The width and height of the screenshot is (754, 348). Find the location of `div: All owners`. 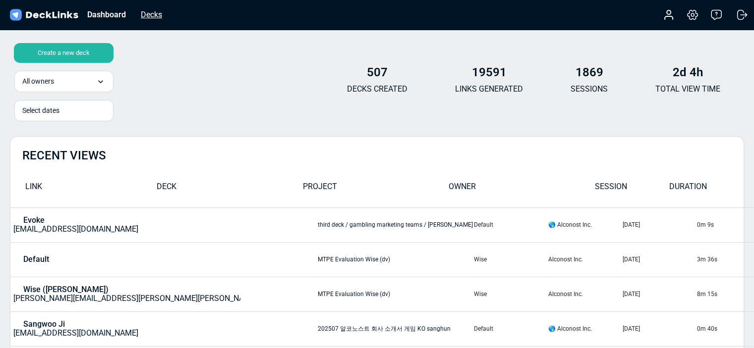

div: All owners is located at coordinates (64, 81).